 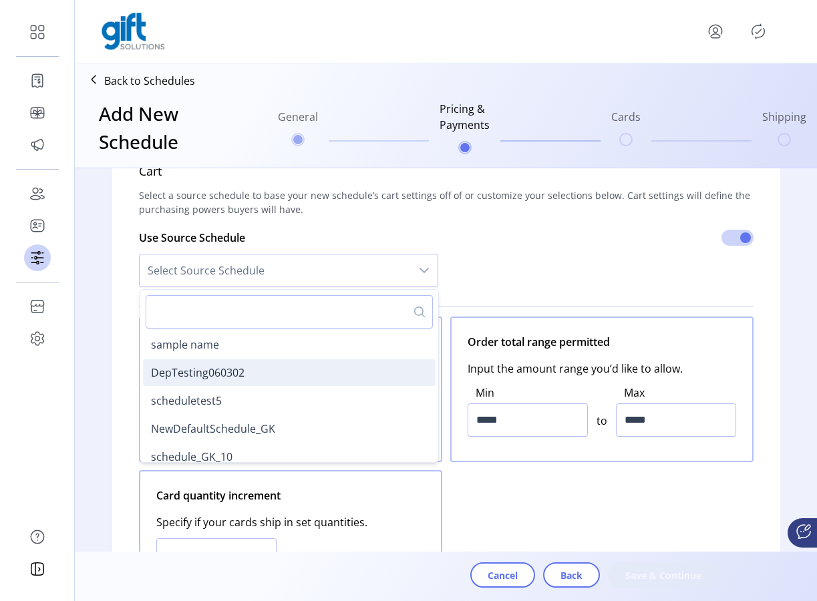 I want to click on img: logo, so click(x=133, y=31).